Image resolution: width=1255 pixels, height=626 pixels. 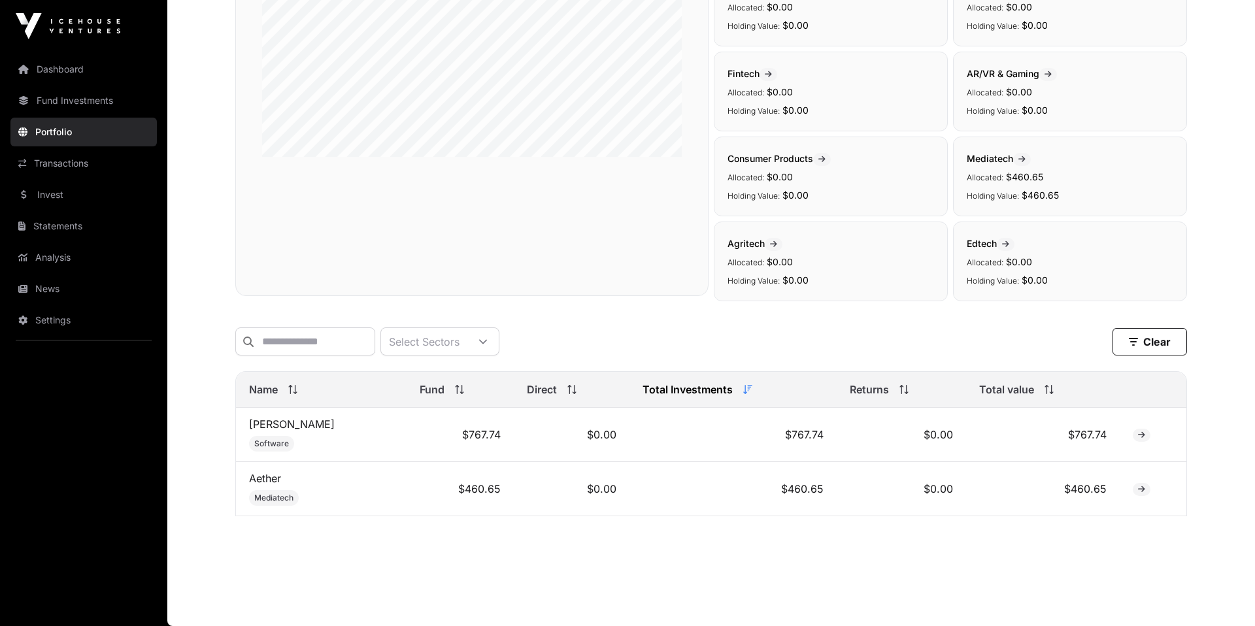 I want to click on span: Agritech, so click(x=755, y=243).